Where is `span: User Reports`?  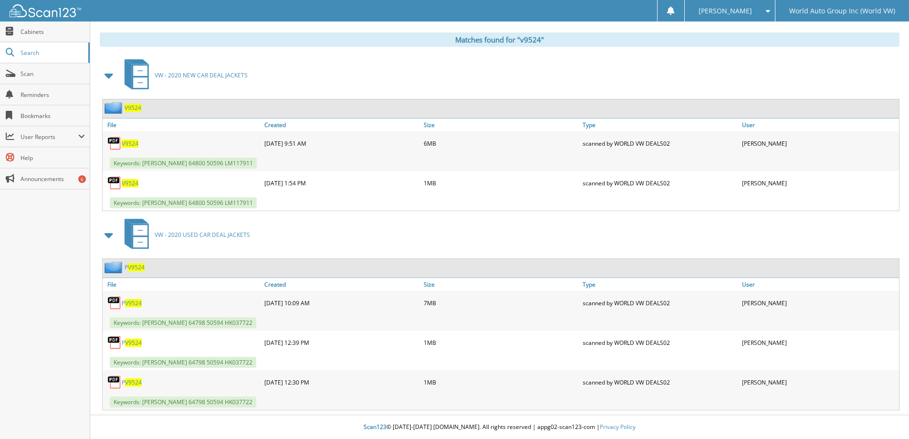 span: User Reports is located at coordinates (49, 137).